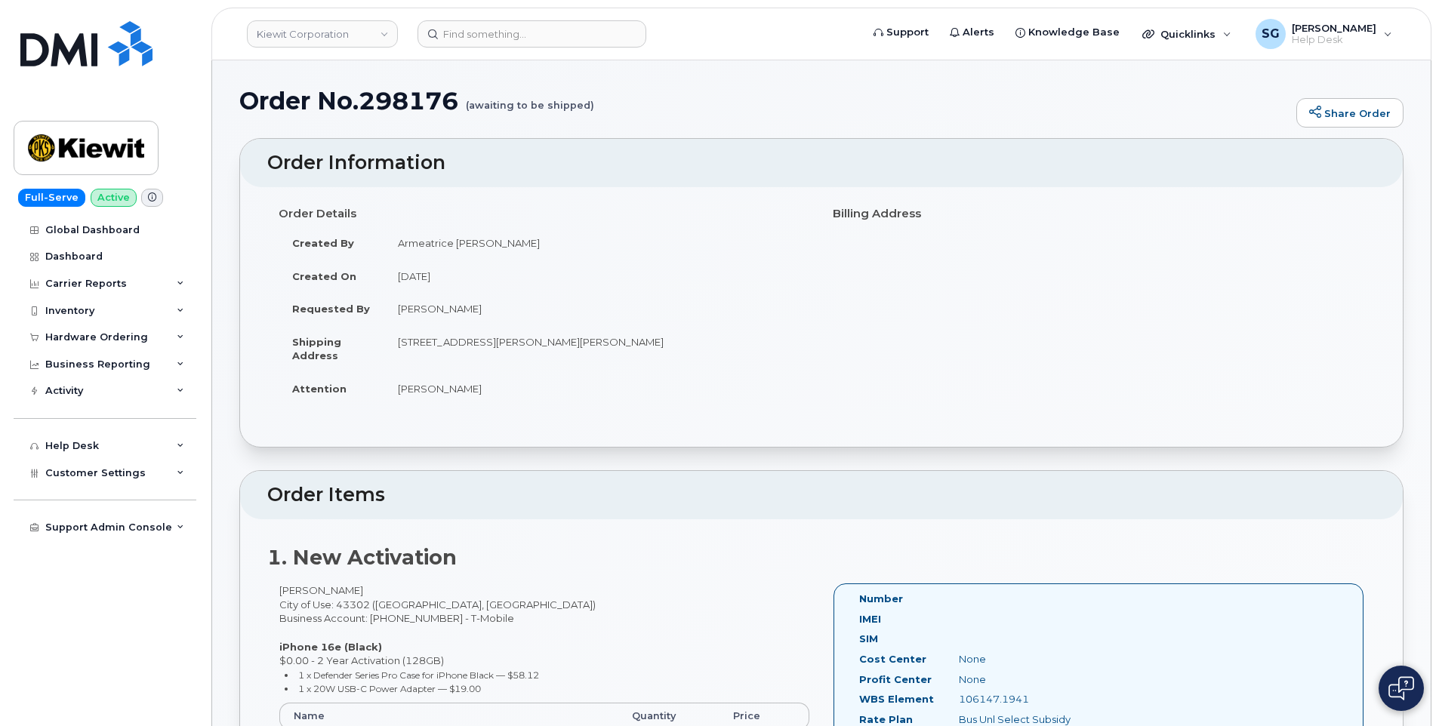 The height and width of the screenshot is (726, 1439). What do you see at coordinates (1350, 113) in the screenshot?
I see `a: Share Order` at bounding box center [1350, 113].